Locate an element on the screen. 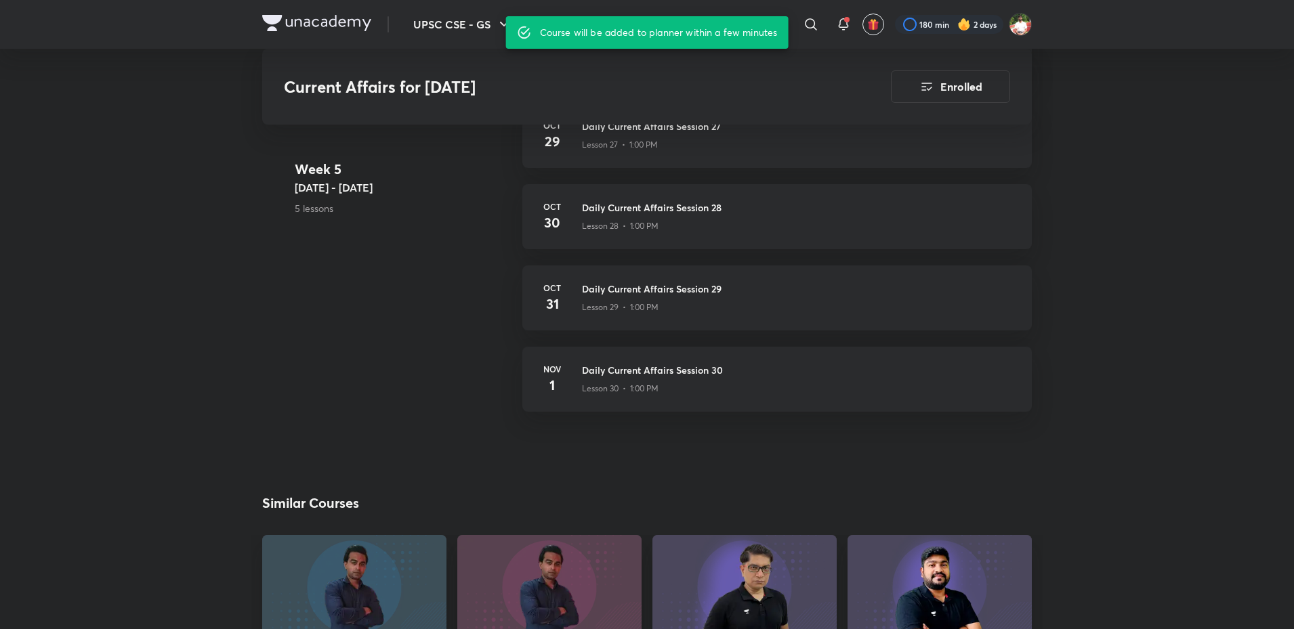 The image size is (1294, 629). a: Company Logo is located at coordinates (316, 24).